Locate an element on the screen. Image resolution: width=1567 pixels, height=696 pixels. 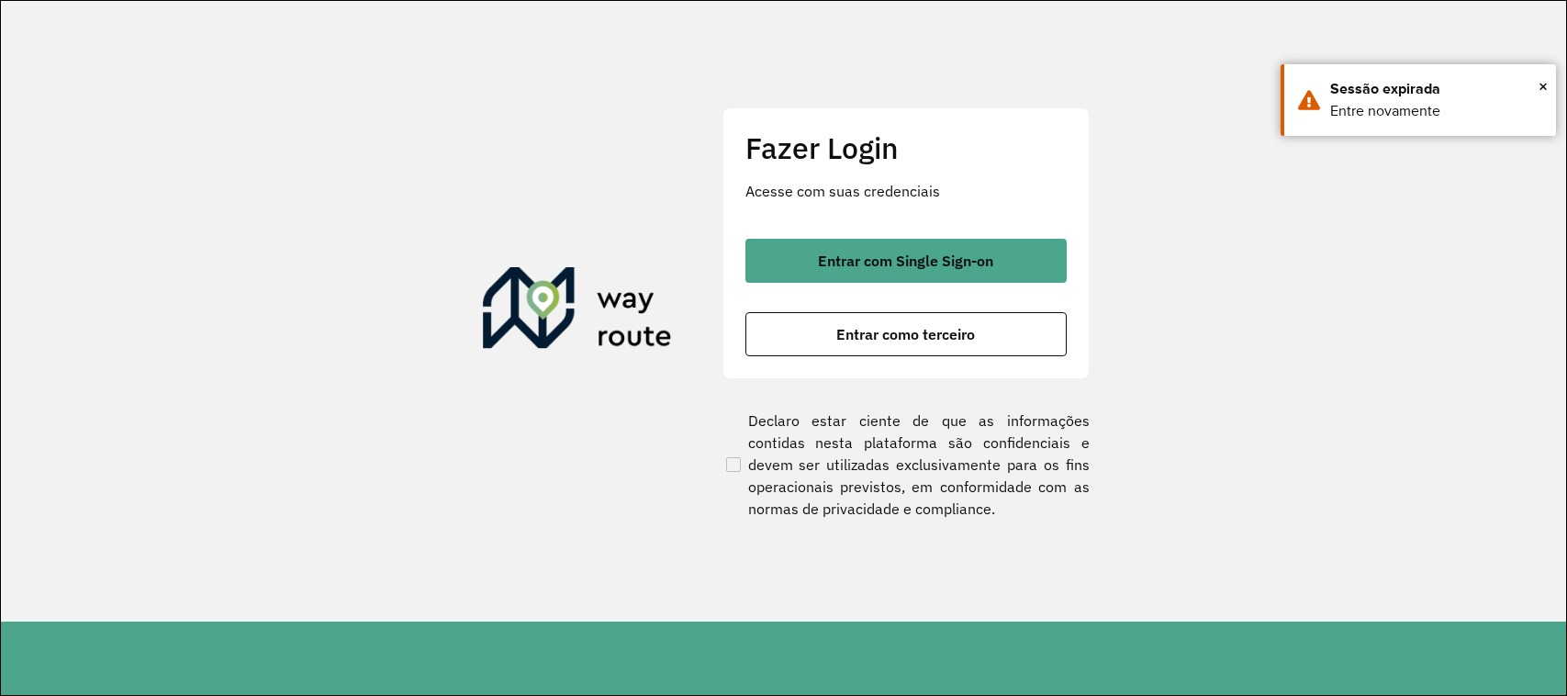
label: Declaro estar ciente de que as informações contidas nesta plataforma são confidenciais e devem se... is located at coordinates (906, 465).